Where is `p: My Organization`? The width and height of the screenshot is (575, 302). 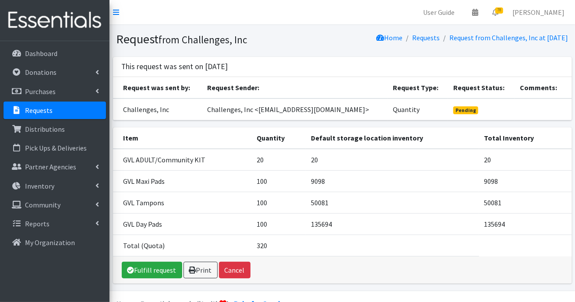 p: My Organization is located at coordinates (50, 242).